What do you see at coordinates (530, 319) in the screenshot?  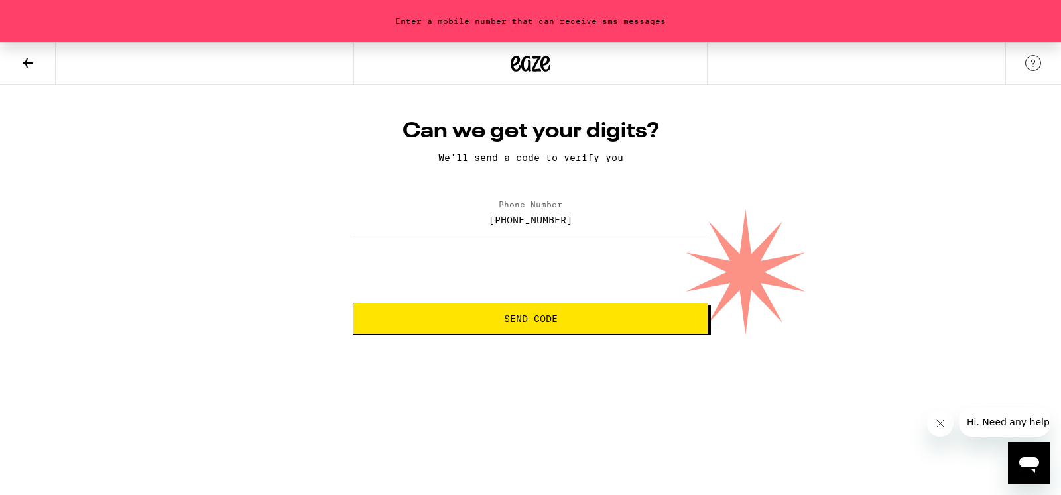 I see `button: Send Code` at bounding box center [530, 319].